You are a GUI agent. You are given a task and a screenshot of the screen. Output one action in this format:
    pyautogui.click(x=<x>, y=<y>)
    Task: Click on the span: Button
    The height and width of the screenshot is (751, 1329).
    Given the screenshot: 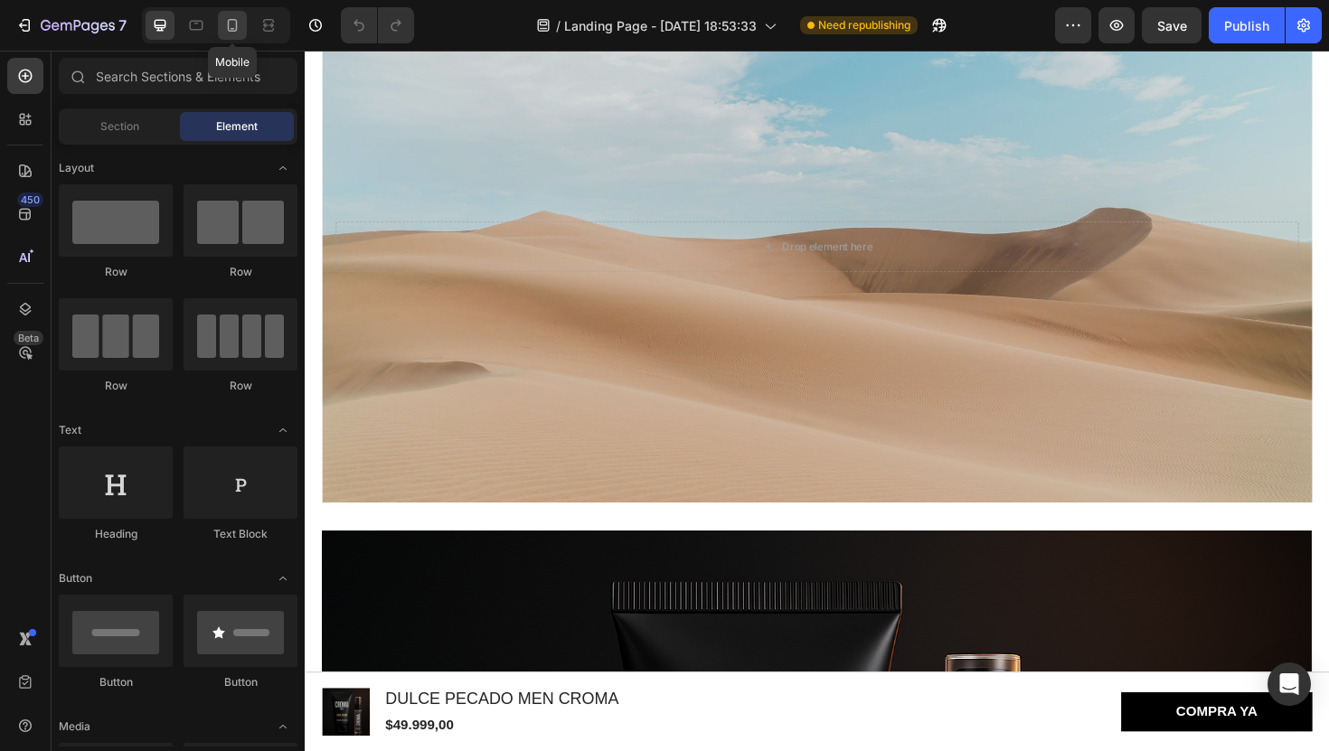 What is the action you would take?
    pyautogui.click(x=75, y=579)
    